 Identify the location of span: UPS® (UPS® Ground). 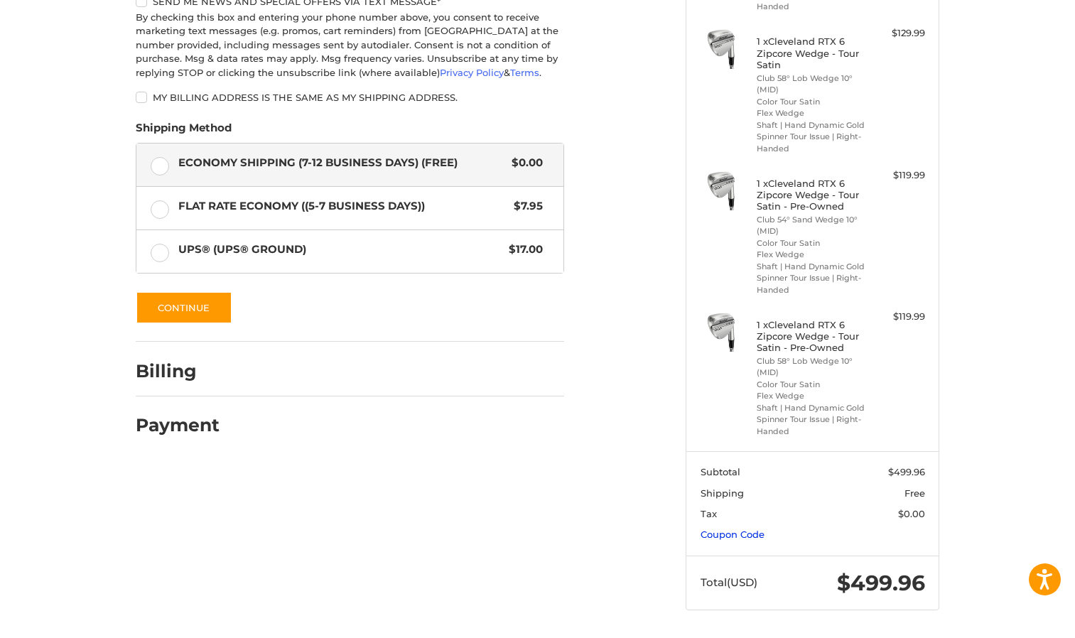
(340, 249).